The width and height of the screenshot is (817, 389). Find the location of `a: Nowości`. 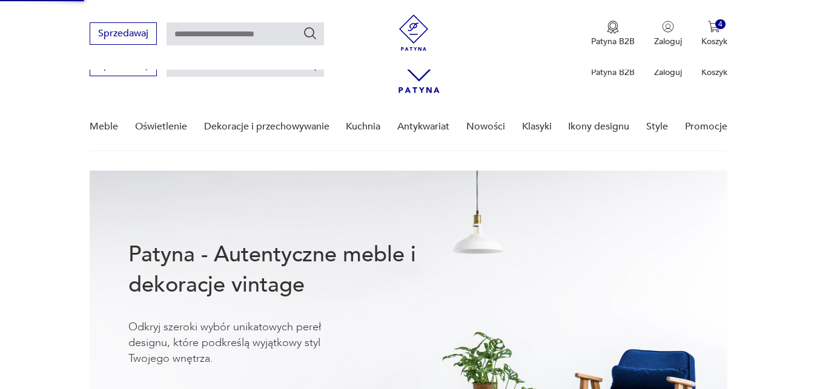

a: Nowości is located at coordinates (486, 127).